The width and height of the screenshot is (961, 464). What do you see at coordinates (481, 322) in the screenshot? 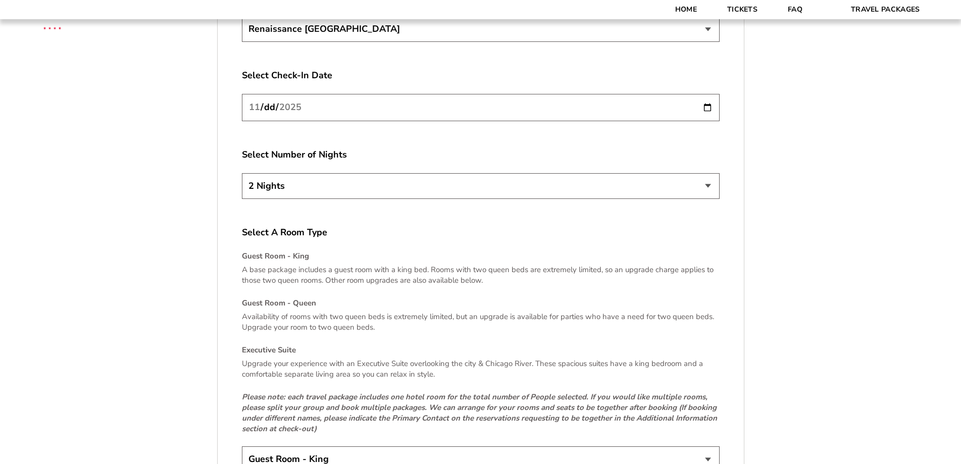
I see `p: Availability of rooms with two queen beds is extremely limited, but an upgrade is available for p...` at bounding box center [481, 322].